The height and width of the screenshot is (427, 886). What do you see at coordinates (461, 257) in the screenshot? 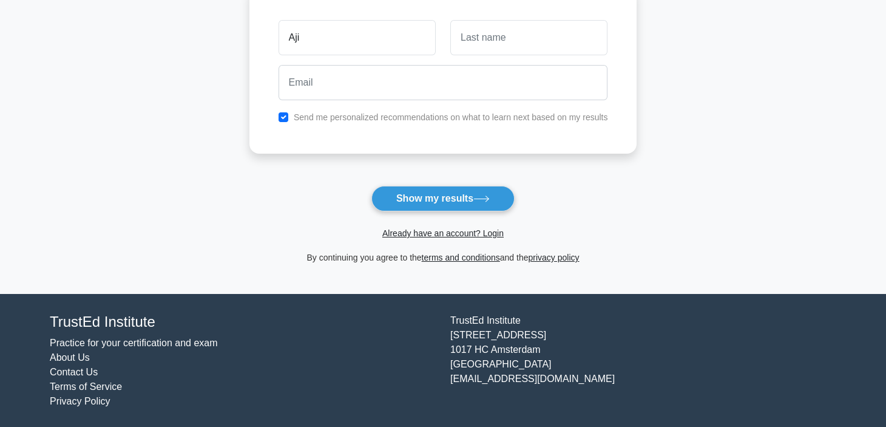
I see `a: terms and conditions` at bounding box center [461, 257].